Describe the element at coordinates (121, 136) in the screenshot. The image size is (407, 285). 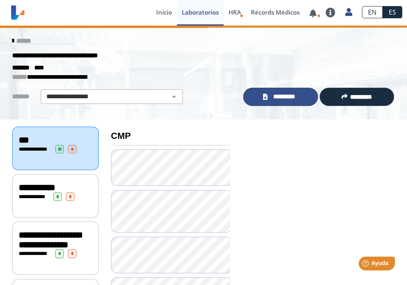
I see `b: CMP` at that location.